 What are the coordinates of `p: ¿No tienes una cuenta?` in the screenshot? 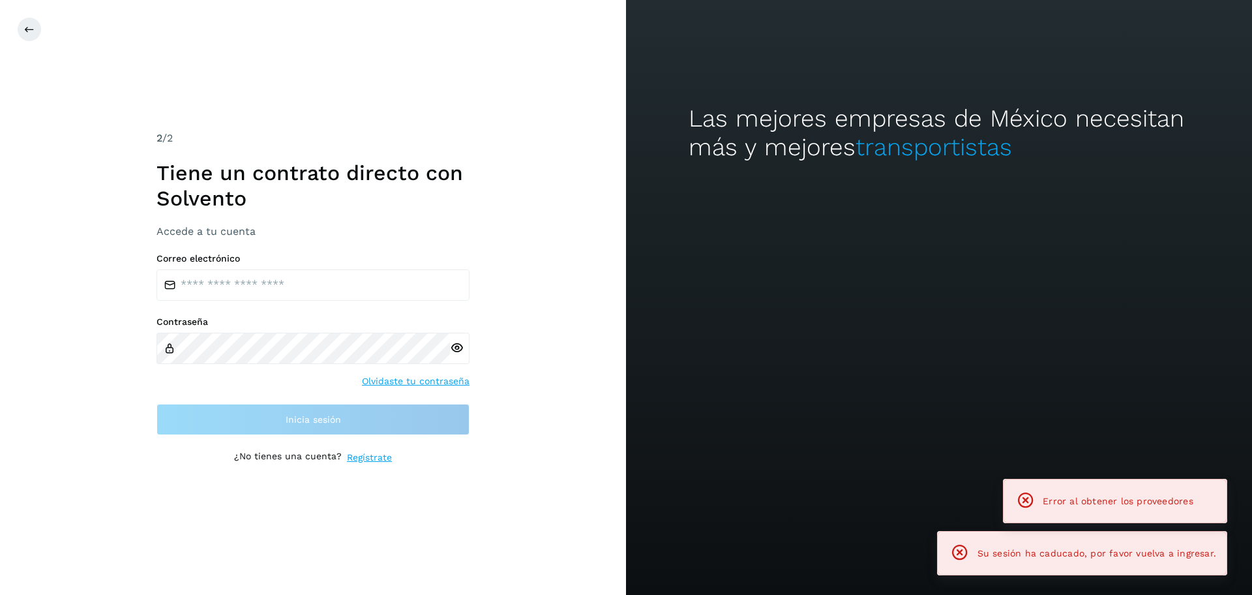 It's located at (288, 457).